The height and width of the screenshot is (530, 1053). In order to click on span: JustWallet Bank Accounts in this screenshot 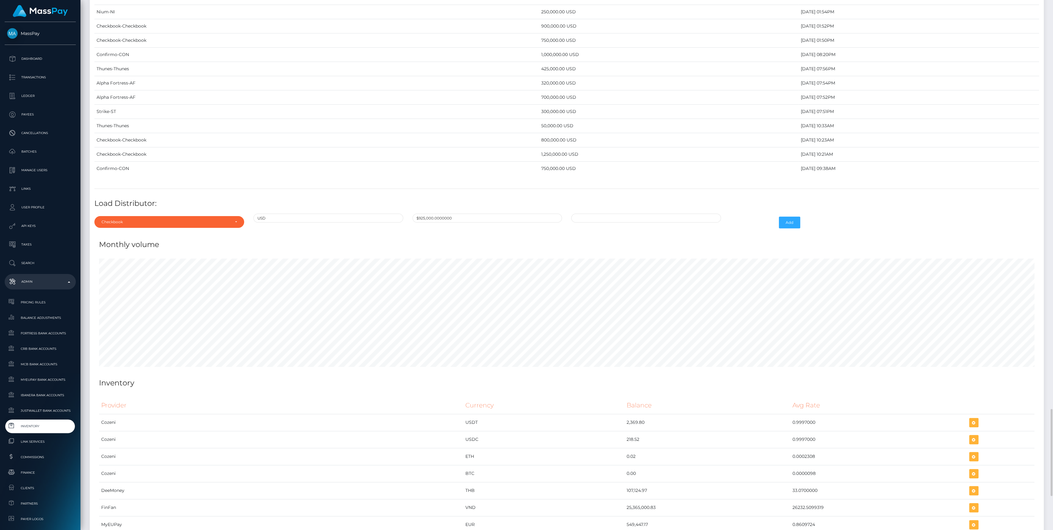, I will do `click(40, 410)`.